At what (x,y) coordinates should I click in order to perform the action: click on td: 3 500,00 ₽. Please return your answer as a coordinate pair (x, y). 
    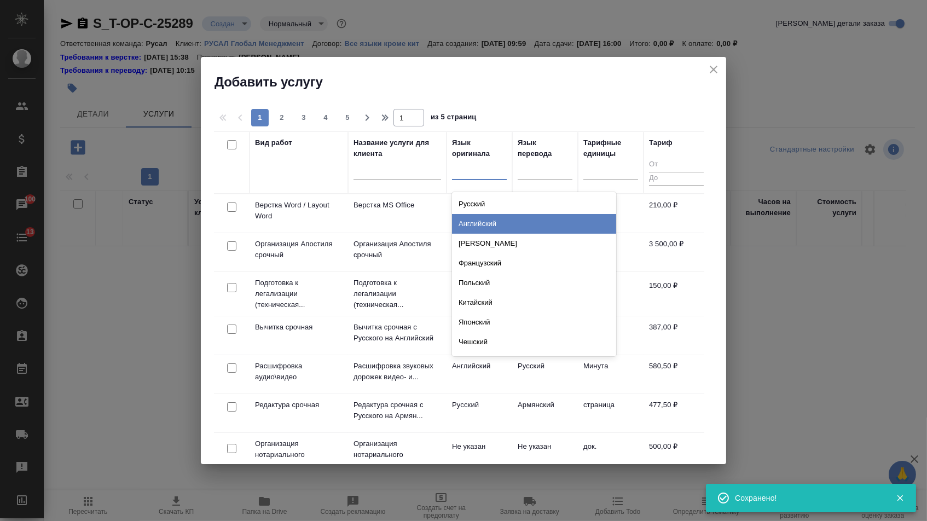
    Looking at the image, I should click on (677, 252).